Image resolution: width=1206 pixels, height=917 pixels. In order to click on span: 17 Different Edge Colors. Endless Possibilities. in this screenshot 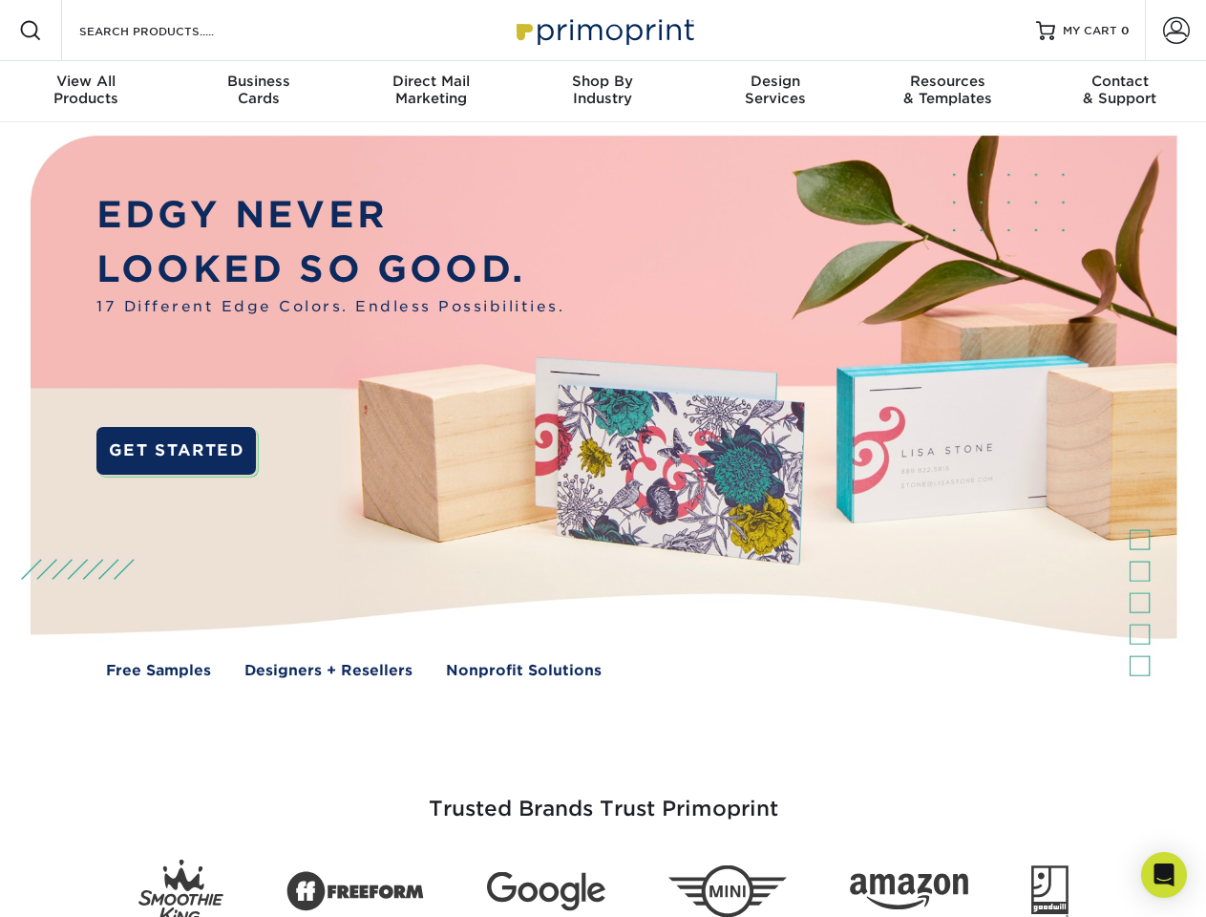, I will do `click(330, 307)`.